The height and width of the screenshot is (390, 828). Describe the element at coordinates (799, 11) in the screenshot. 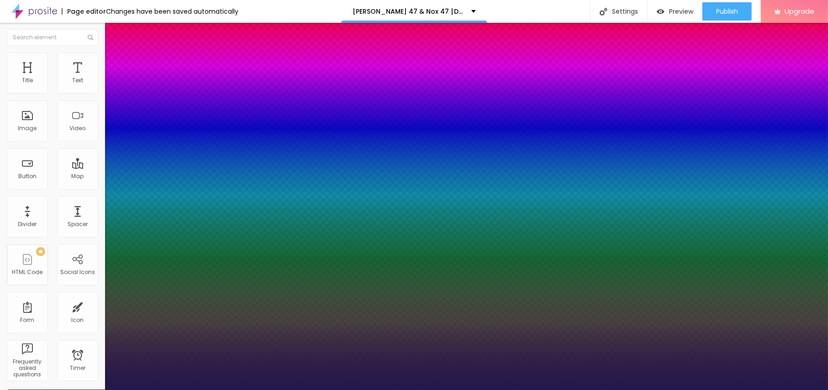

I see `span: Upgrade` at that location.